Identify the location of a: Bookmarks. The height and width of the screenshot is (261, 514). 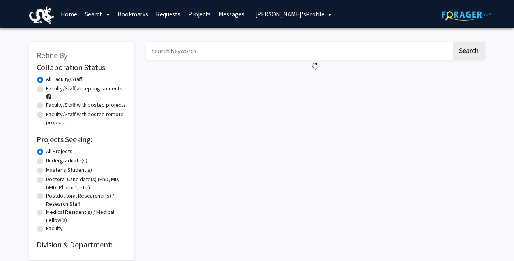
(133, 14).